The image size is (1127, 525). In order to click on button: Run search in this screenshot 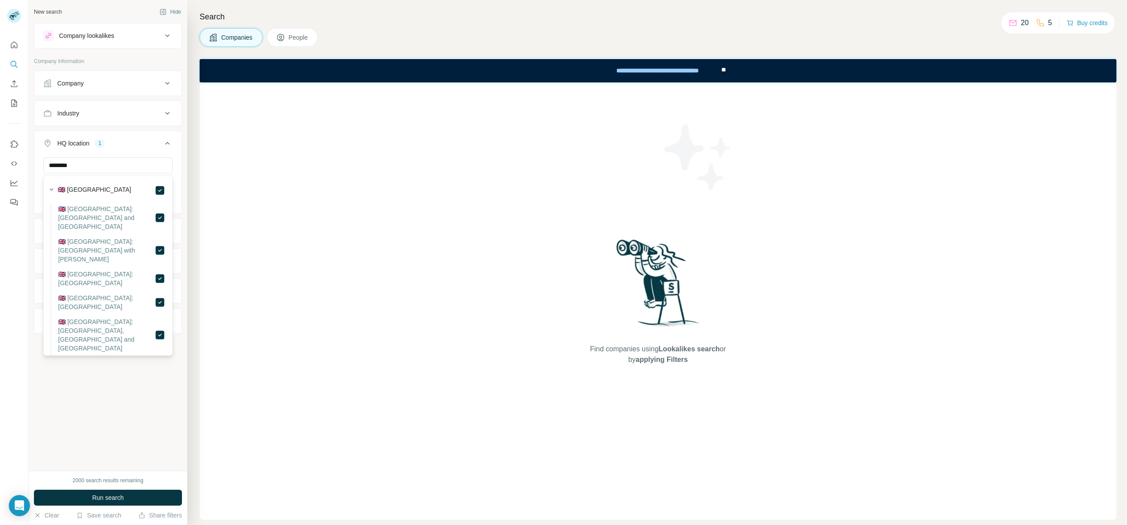, I will do `click(108, 497)`.